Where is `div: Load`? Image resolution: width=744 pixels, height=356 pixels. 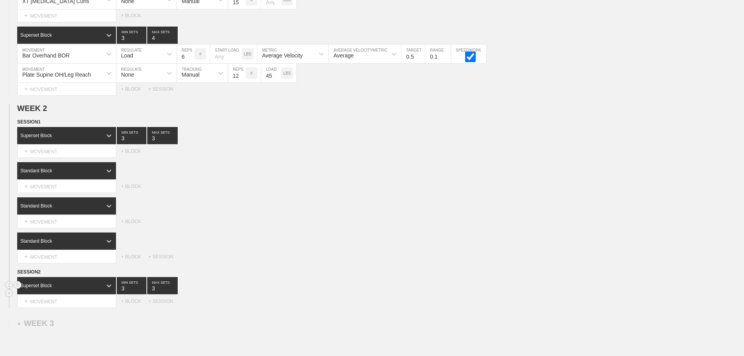
div: Load is located at coordinates (127, 55).